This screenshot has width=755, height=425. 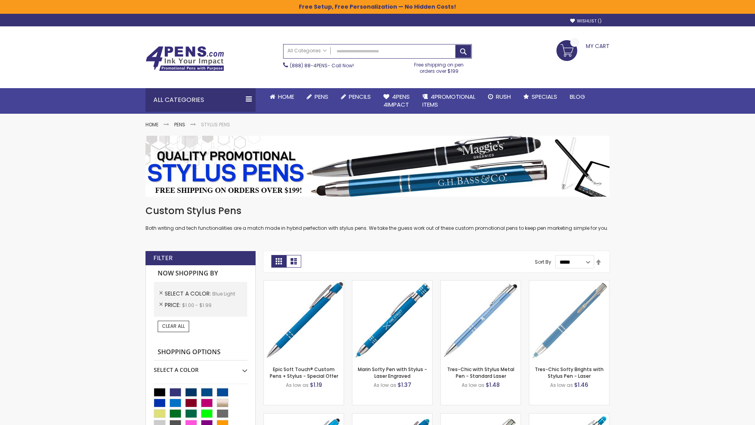 What do you see at coordinates (307, 51) in the screenshot?
I see `a: All Categories` at bounding box center [307, 51].